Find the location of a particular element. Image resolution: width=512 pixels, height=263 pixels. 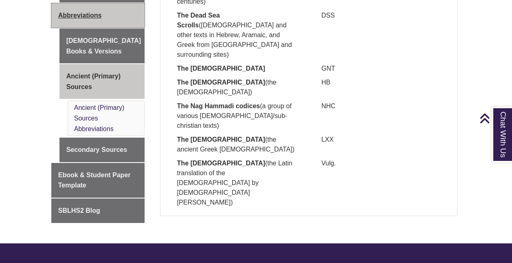

span: Ebook & Student Paper Template is located at coordinates (95, 180).